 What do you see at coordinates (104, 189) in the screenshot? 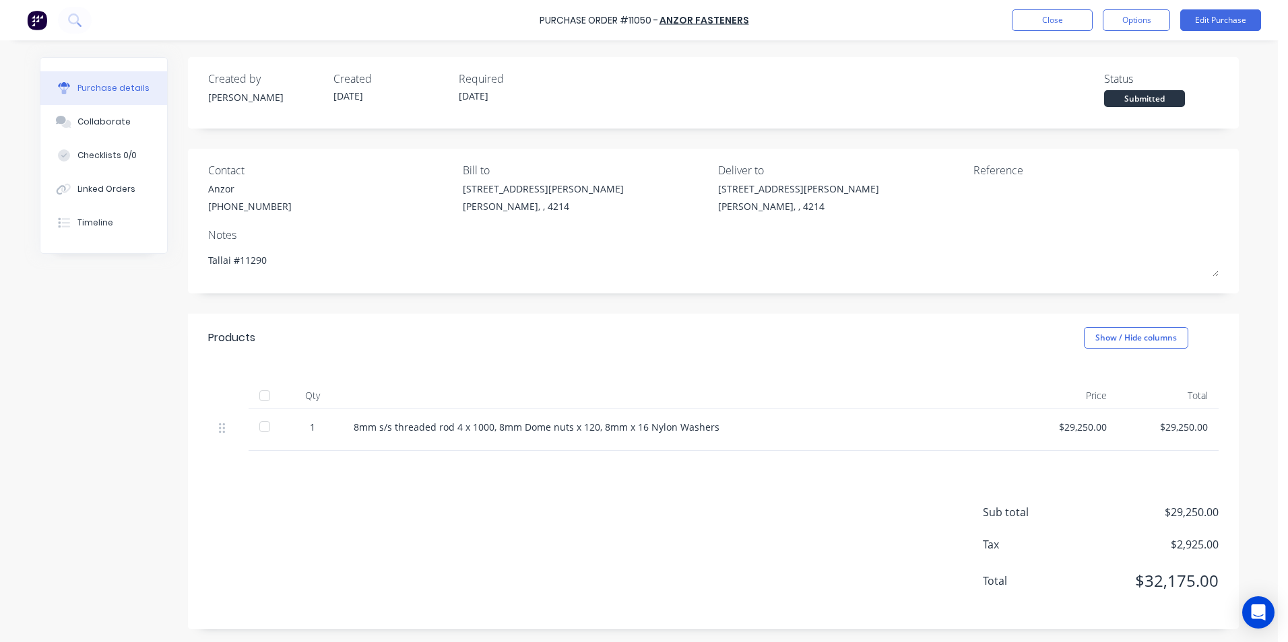
I see `button: Linked Orders` at bounding box center [104, 189].